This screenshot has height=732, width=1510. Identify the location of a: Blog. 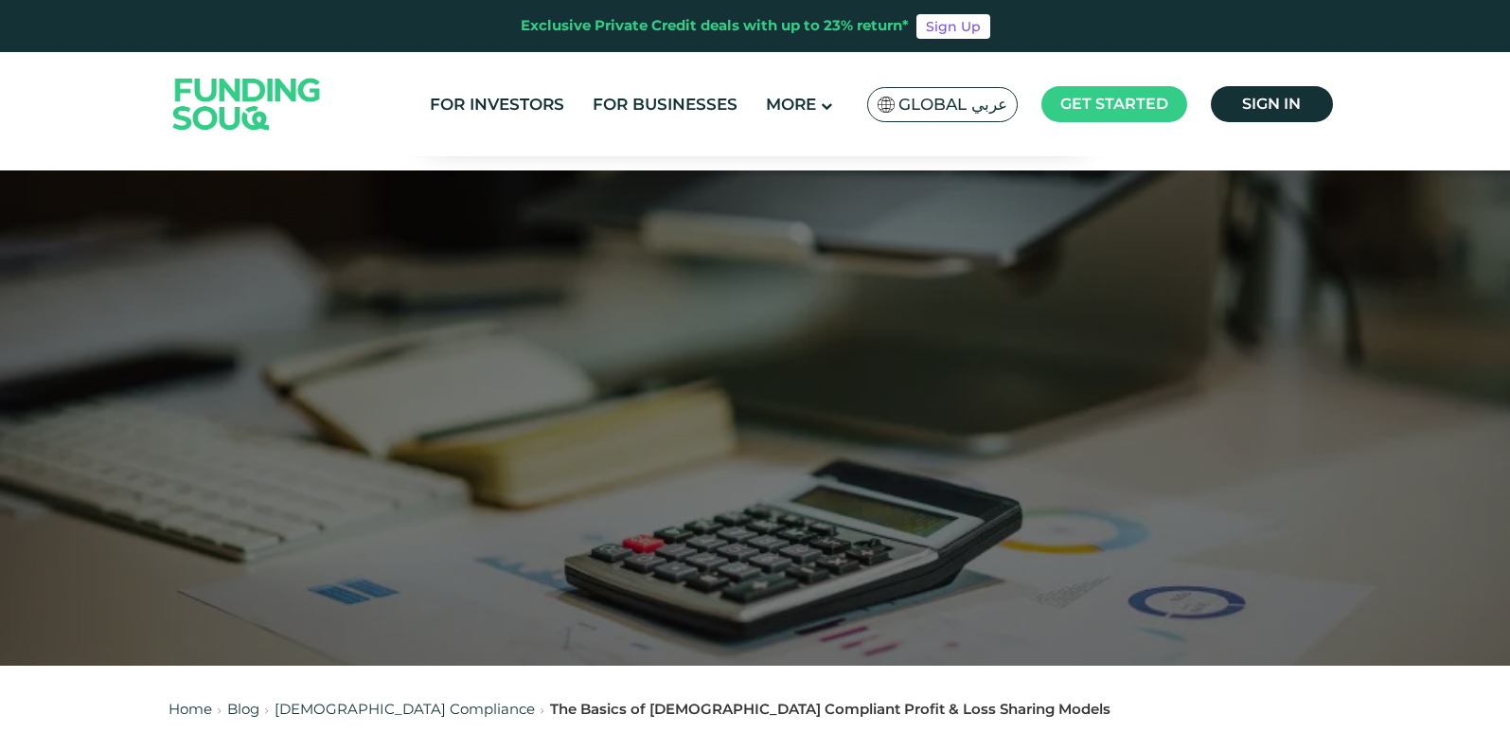
(243, 708).